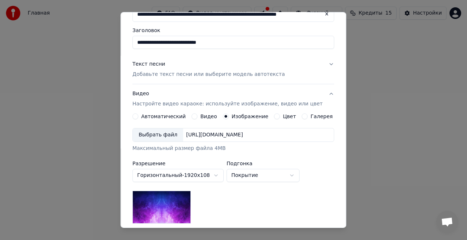  I want to click on button: Текст песниДобавьте текст песни или выберите модель автотекста, so click(233, 69).